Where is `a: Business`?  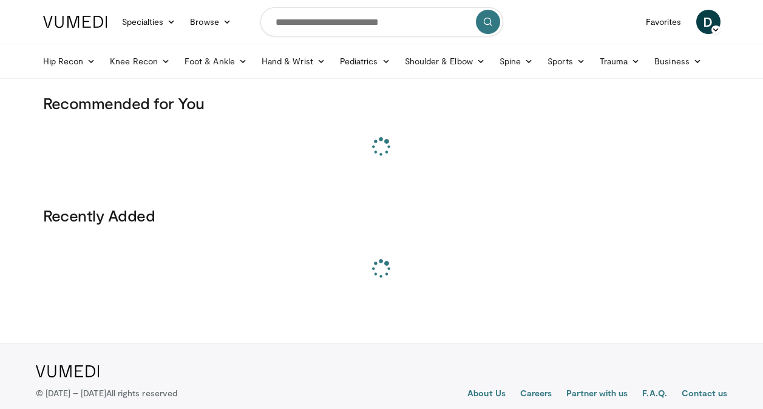
a: Business is located at coordinates (678, 61).